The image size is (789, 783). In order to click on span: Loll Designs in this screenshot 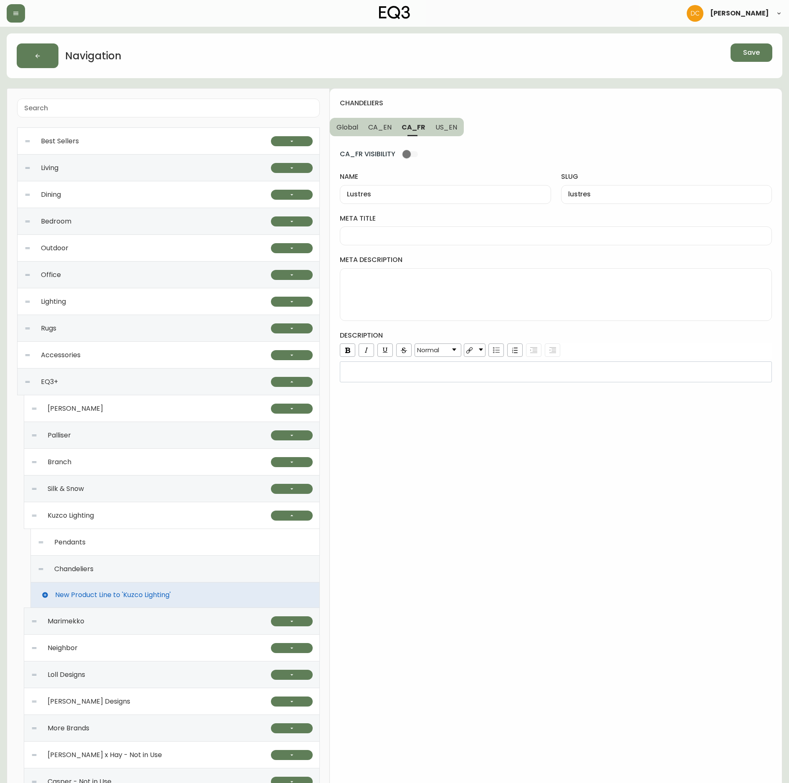, I will do `click(66, 675)`.